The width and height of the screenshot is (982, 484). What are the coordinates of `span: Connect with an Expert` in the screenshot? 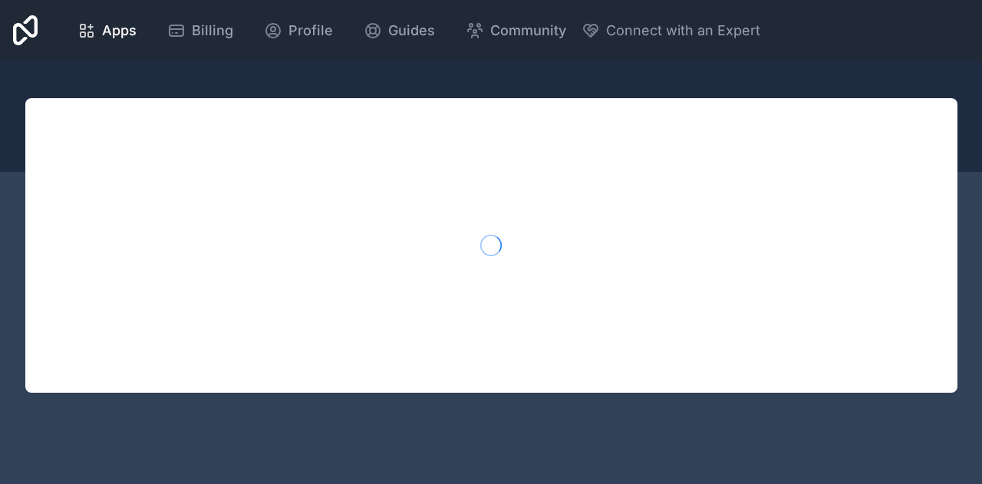 It's located at (683, 31).